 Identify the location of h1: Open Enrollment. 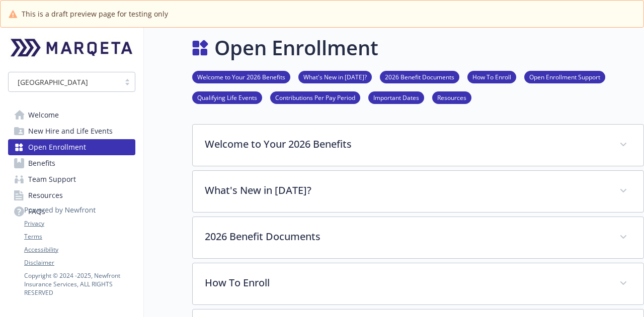
(296, 48).